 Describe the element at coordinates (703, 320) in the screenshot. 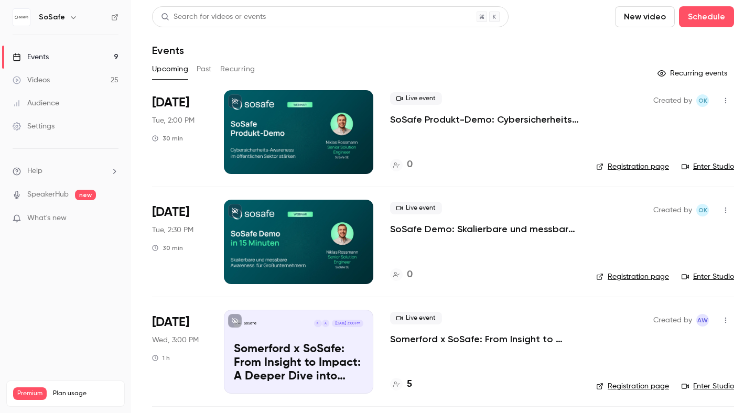

I see `span: Alexandra Wasilewski` at that location.